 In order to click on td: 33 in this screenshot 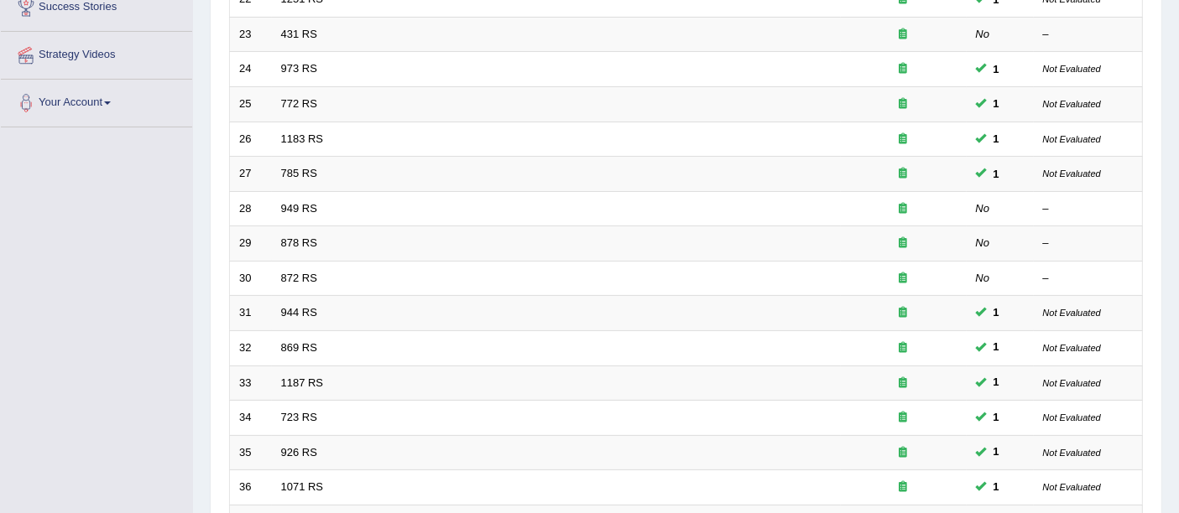, I will do `click(251, 383)`.